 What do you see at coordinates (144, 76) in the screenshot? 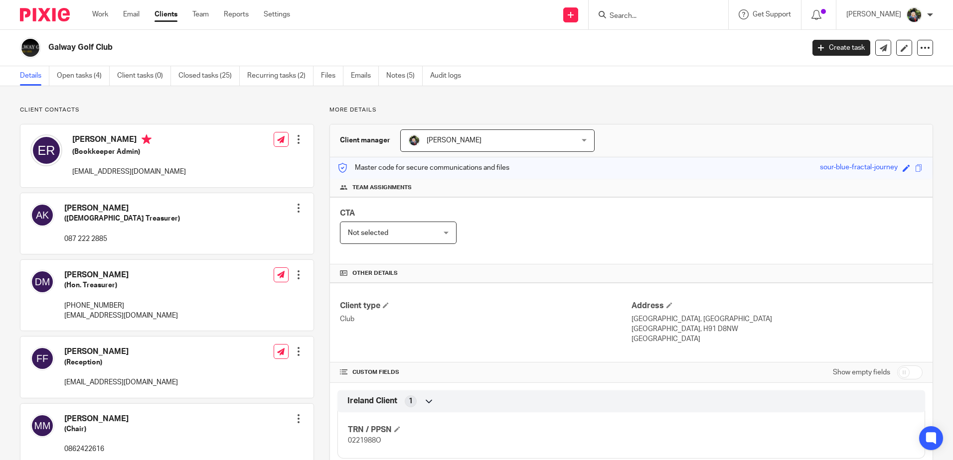
I see `a: Client tasks (0)` at bounding box center [144, 76].